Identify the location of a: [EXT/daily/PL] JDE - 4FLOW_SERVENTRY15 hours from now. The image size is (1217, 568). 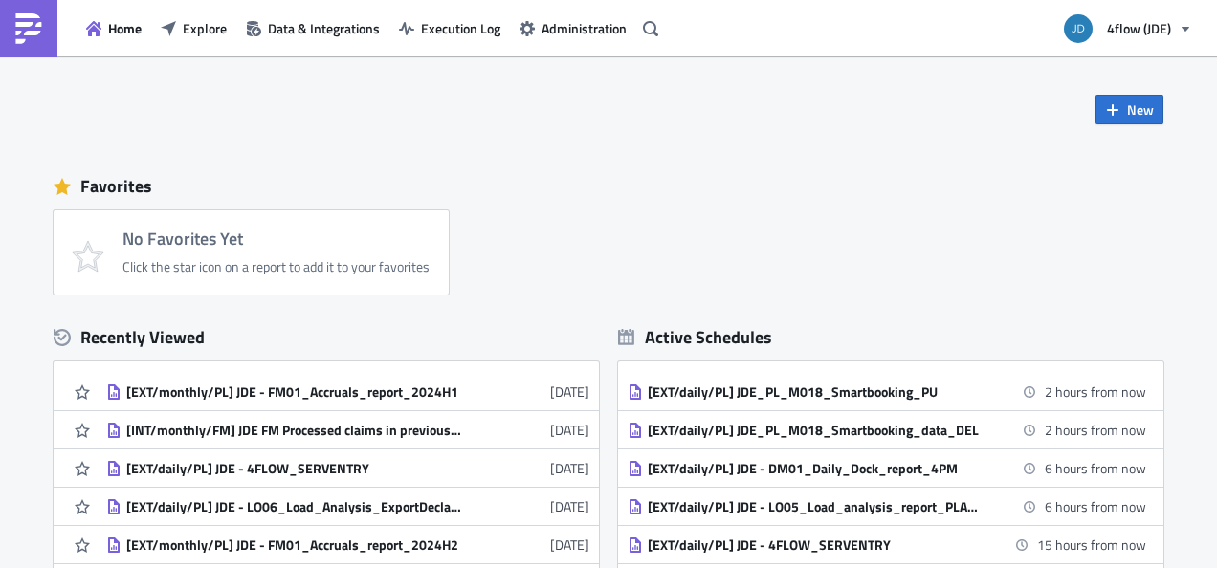
(887, 544).